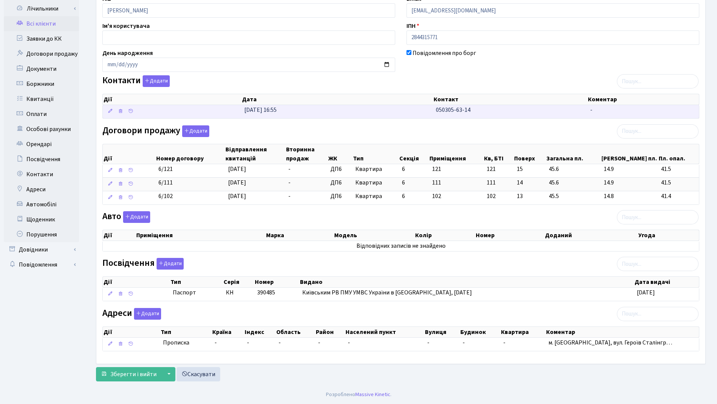  I want to click on span: 45.6, so click(573, 169).